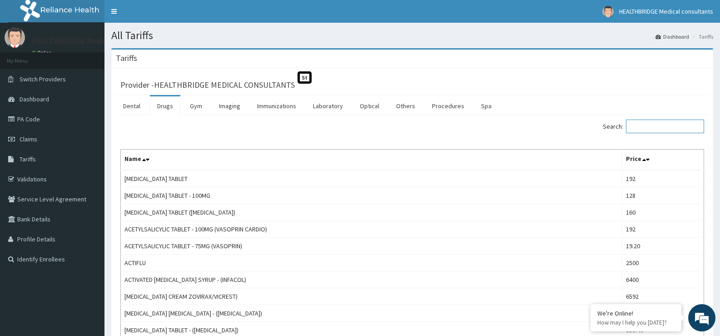 This screenshot has height=336, width=720. I want to click on a: Others, so click(406, 106).